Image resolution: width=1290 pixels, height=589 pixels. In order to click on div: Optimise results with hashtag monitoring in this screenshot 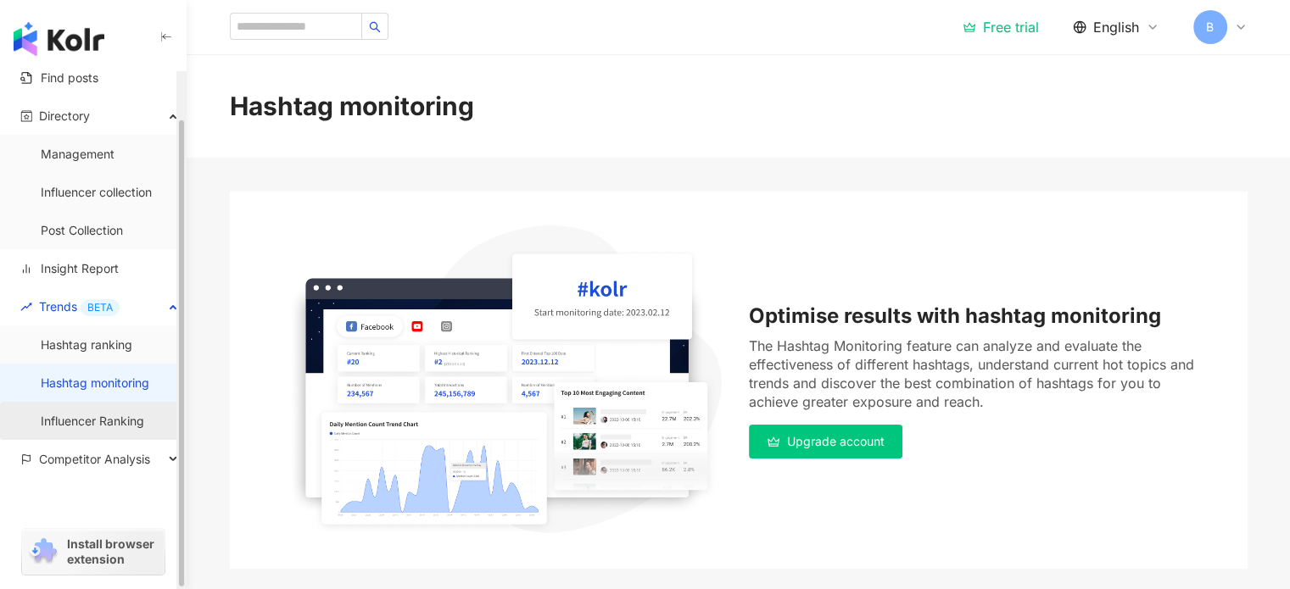, I will do `click(981, 316)`.